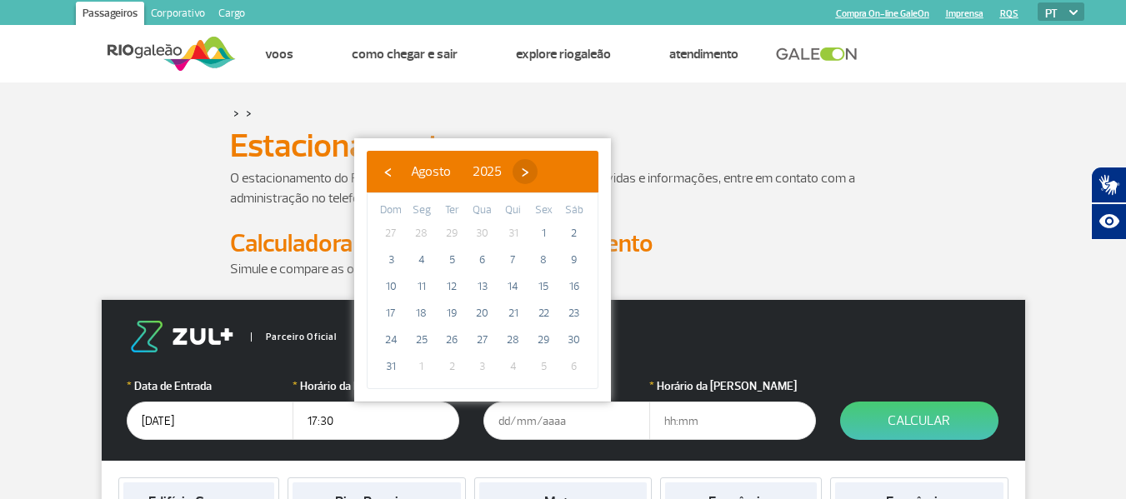 The width and height of the screenshot is (1126, 499). Describe the element at coordinates (513, 287) in the screenshot. I see `span: 14` at that location.